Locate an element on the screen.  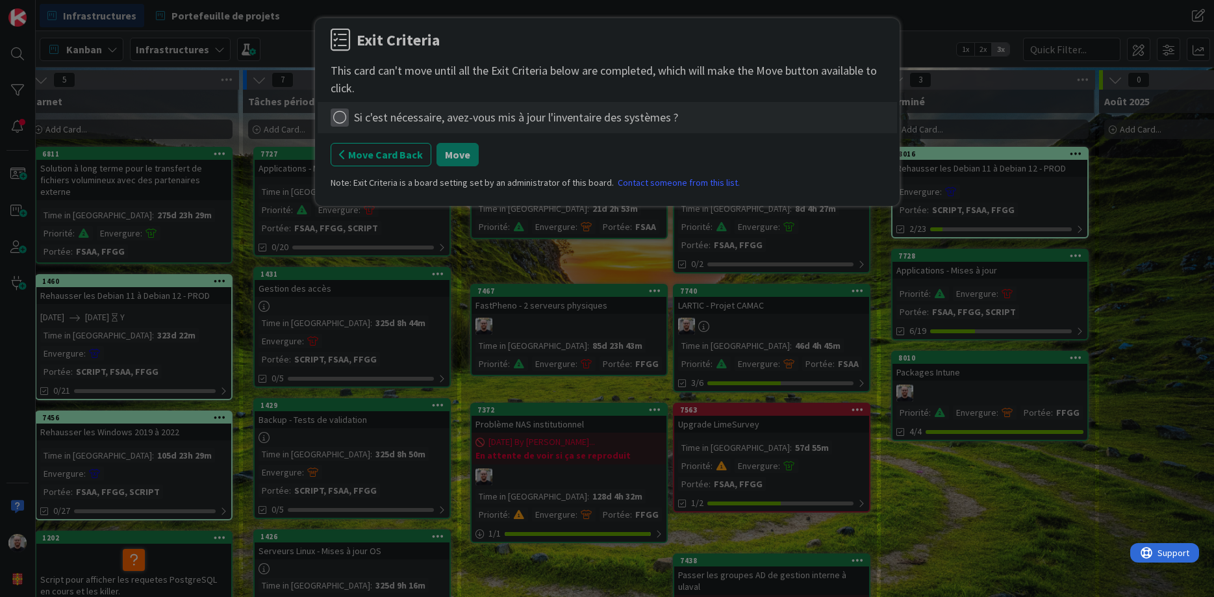
div: This card can't move until all the Exit Criteria below are completed, which will make the Move bu... is located at coordinates (607, 79).